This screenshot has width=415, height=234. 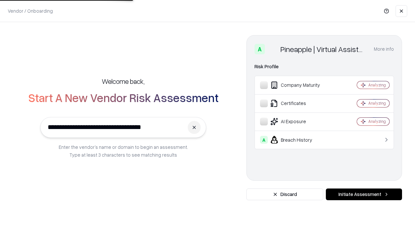 I want to click on div: Company Maturity, so click(x=299, y=85).